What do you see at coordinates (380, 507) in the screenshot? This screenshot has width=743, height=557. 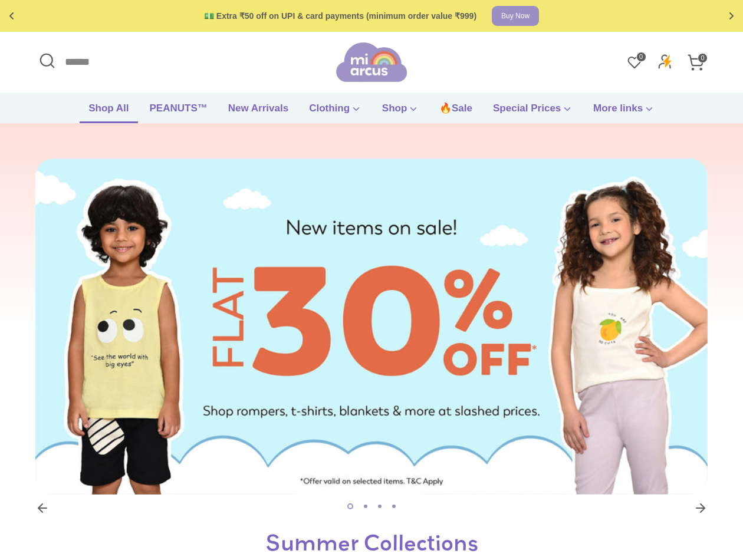 I see `button: 3` at bounding box center [380, 507].